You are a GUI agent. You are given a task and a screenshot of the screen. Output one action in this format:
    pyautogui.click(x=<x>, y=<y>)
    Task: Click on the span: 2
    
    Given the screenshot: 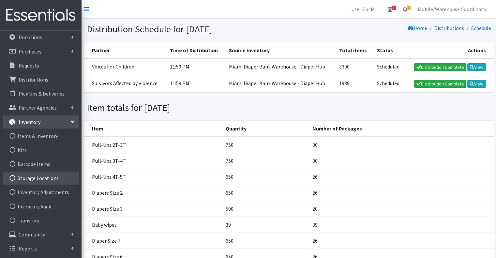 What is the action you would take?
    pyautogui.click(x=393, y=8)
    